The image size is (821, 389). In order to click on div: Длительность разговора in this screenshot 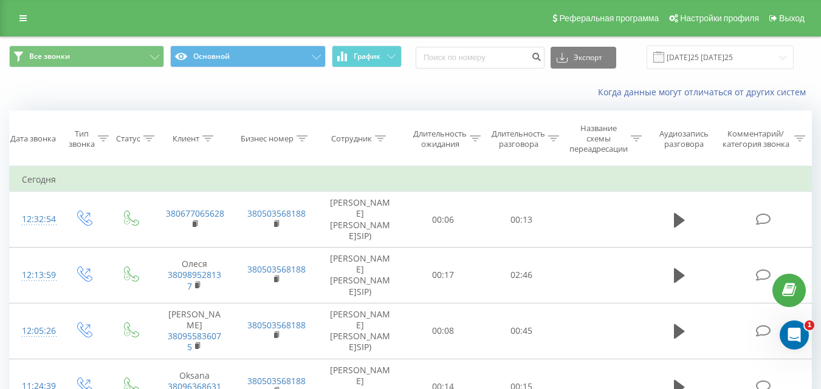, I will do `click(518, 139)`.